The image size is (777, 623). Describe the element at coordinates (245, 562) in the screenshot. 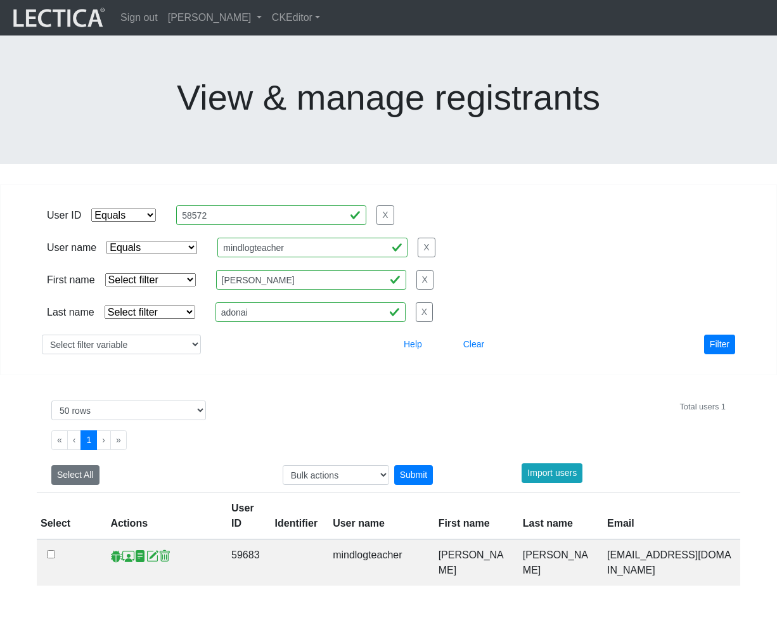

I see `td: 59683` at that location.